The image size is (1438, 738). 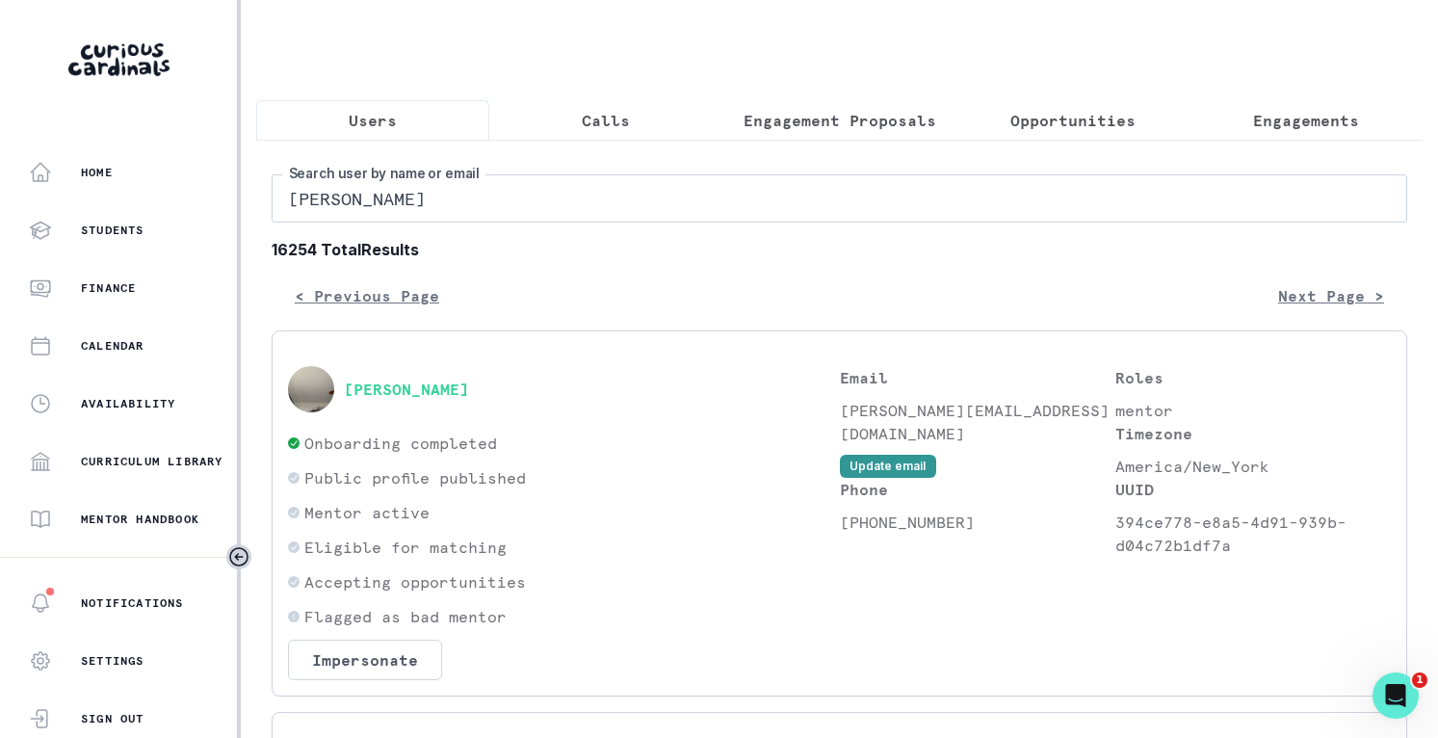 What do you see at coordinates (1331, 296) in the screenshot?
I see `button: Next Page >` at bounding box center [1331, 296].